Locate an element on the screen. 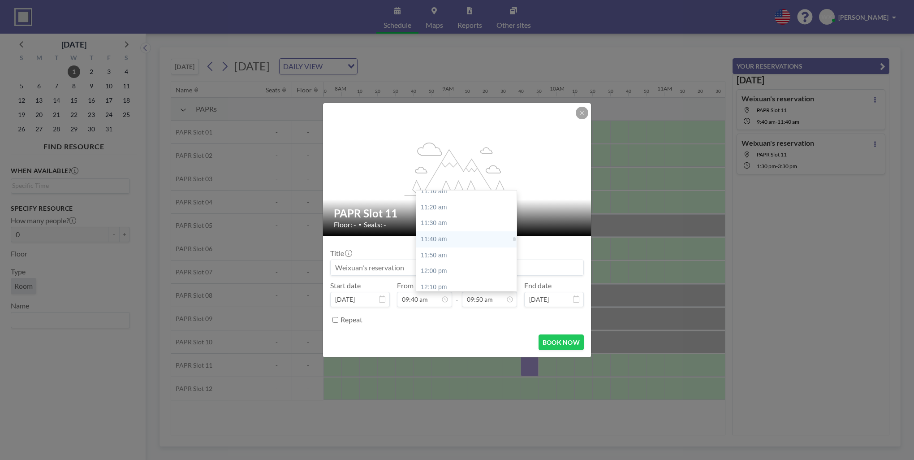 The width and height of the screenshot is (914, 460). label: Repeat is located at coordinates (351, 320).